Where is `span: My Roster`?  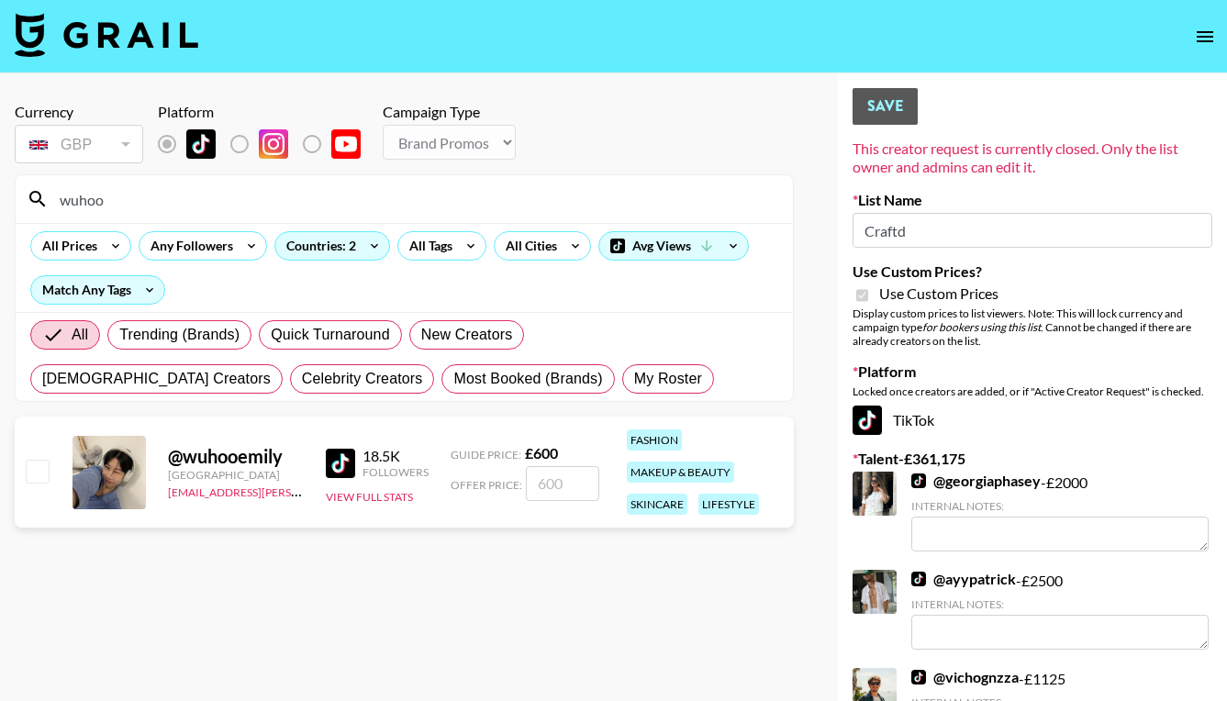
span: My Roster is located at coordinates (668, 379).